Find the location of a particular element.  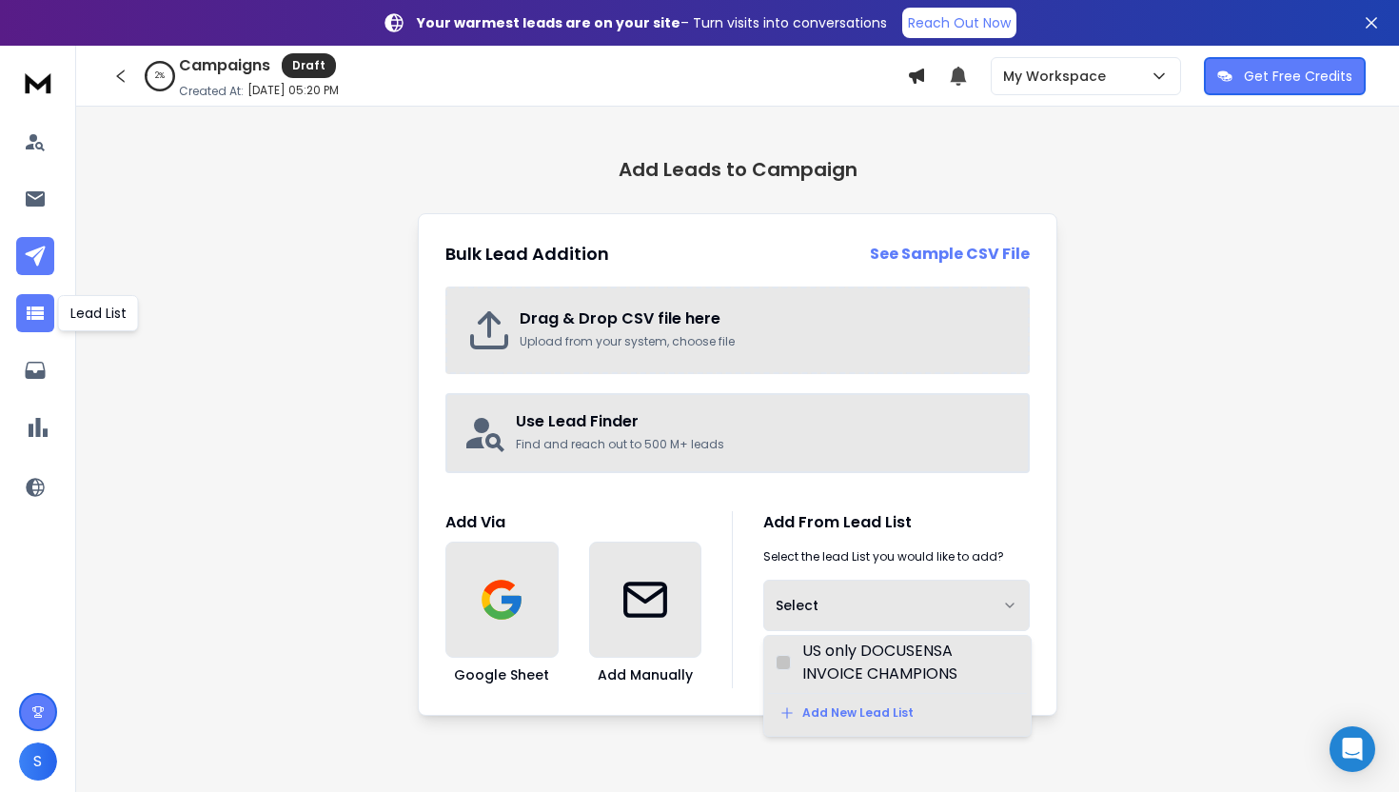

span: S is located at coordinates (38, 761).